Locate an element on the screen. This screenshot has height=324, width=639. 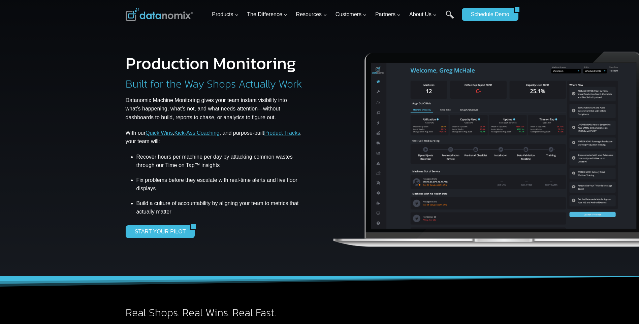
span: Products is located at coordinates (225, 14).